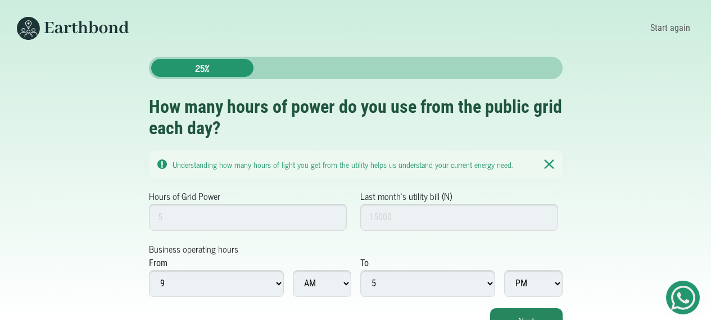  Describe the element at coordinates (73, 28) in the screenshot. I see `img: Earthbond's long logo for desktop view` at that location.